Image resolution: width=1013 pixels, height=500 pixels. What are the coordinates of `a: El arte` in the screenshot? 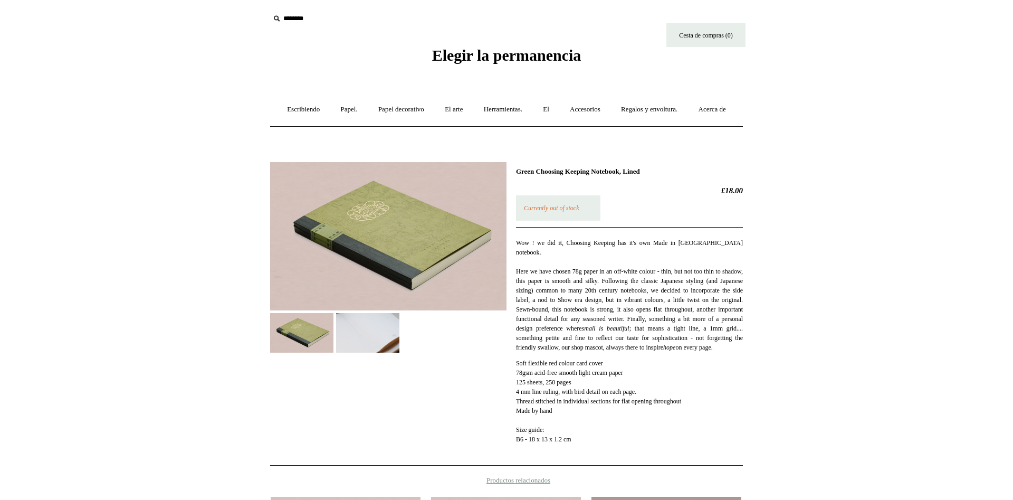 It's located at (454, 109).